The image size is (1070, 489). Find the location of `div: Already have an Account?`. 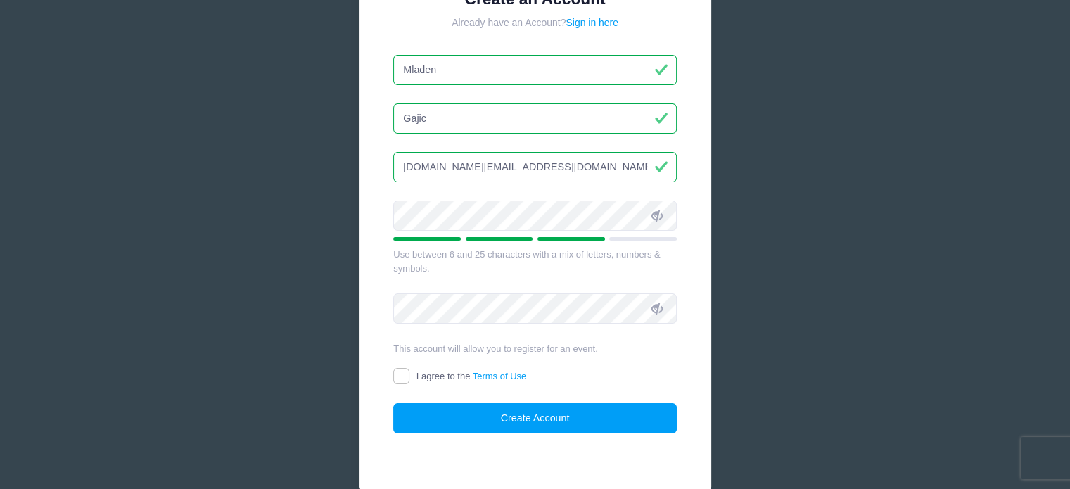

div: Already have an Account? is located at coordinates (535, 23).